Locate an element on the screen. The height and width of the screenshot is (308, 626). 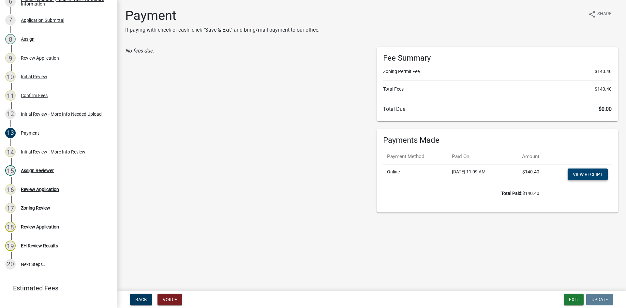
a: Estimated Fees is located at coordinates (56, 288).